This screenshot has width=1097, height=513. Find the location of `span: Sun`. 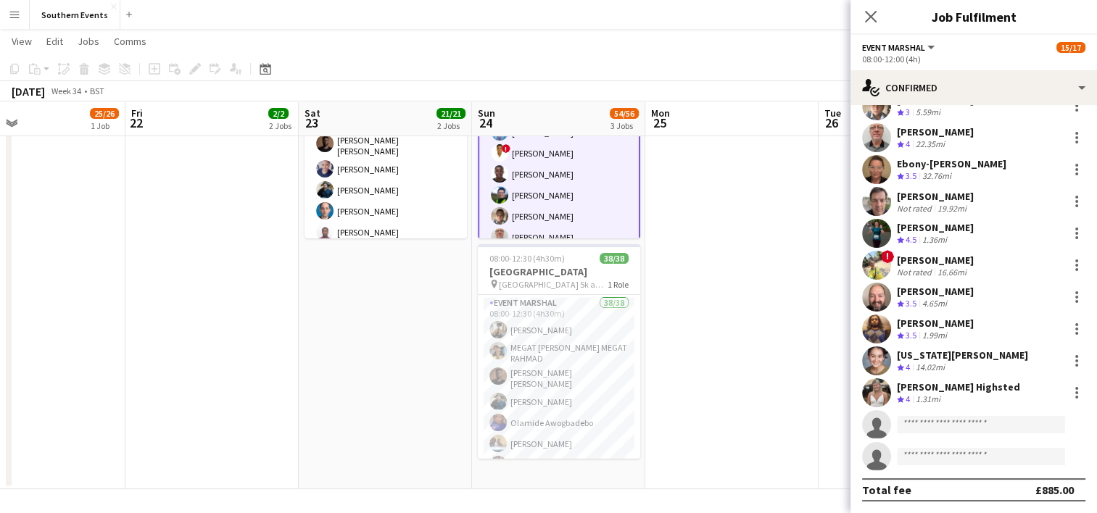

span: Sun is located at coordinates (486, 113).